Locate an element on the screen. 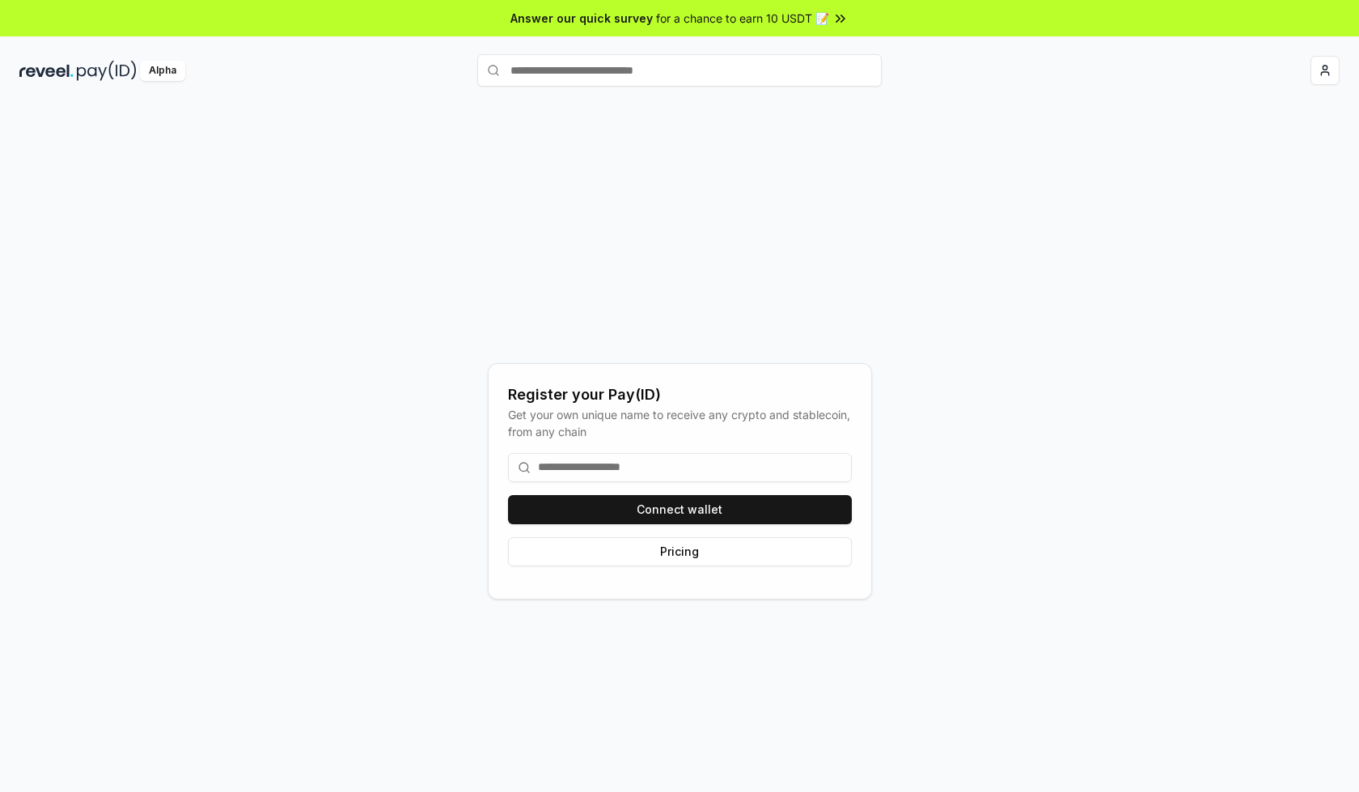 This screenshot has width=1359, height=792. div: Alpha is located at coordinates (163, 70).